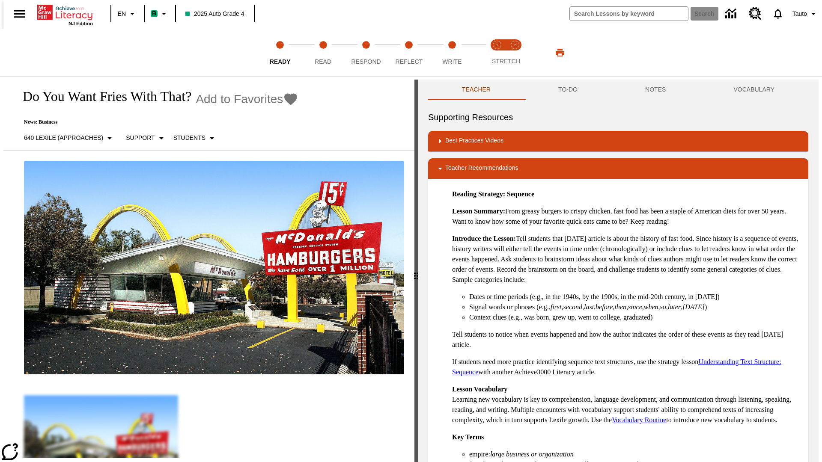  What do you see at coordinates (247, 99) in the screenshot?
I see `button: Add to Favorites - Do You Want Fries With That?` at bounding box center [247, 99].